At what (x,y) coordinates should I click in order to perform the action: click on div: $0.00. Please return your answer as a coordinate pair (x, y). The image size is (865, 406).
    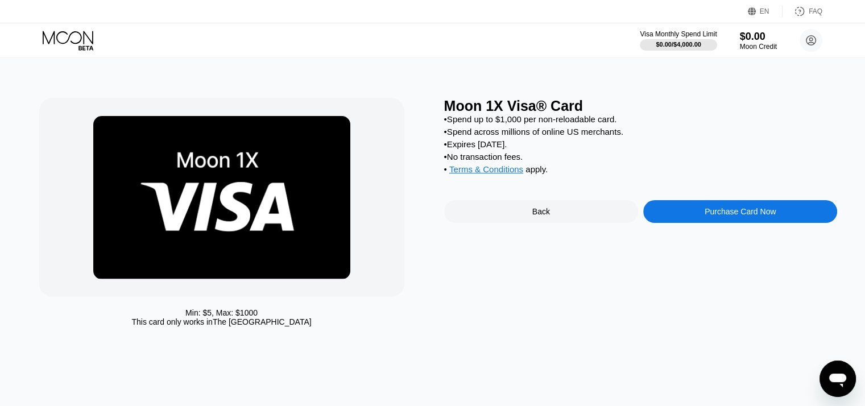
    Looking at the image, I should click on (758, 36).